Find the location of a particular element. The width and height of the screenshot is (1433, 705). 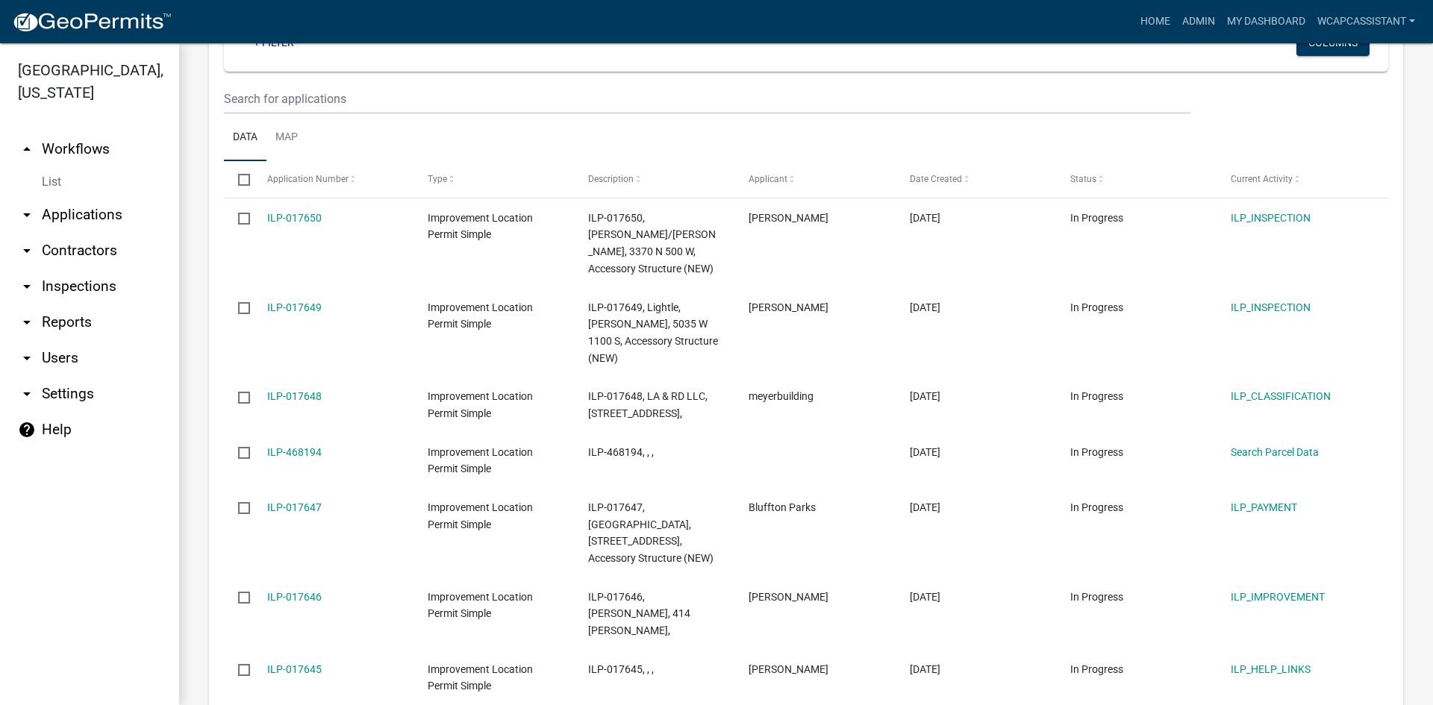

a: ILP-468194 is located at coordinates (294, 452).